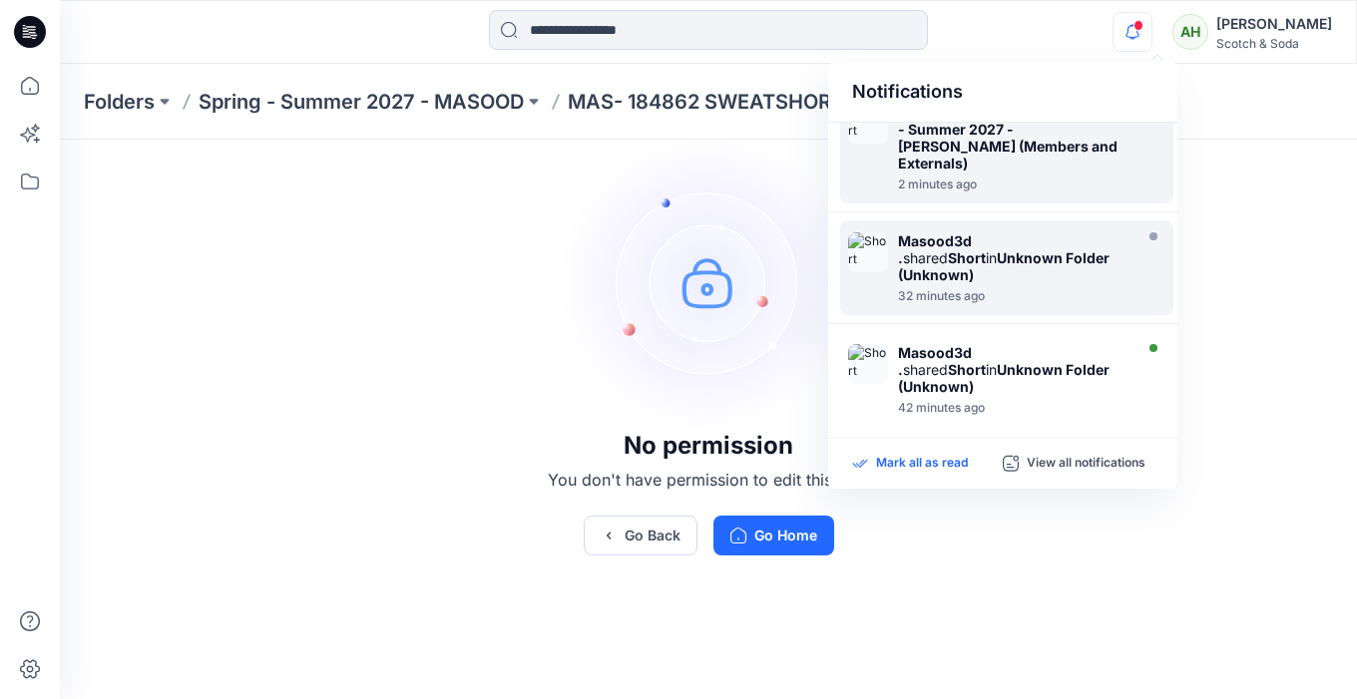  What do you see at coordinates (361, 102) in the screenshot?
I see `p: Spring - Summer 2027 - MASOOD` at bounding box center [361, 102].